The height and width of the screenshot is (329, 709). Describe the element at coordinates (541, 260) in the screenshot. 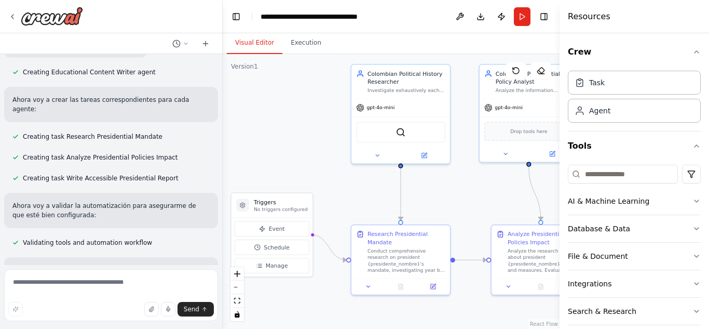

I see `div: Analyze Presidential Policies ImpactAnalyze the research findings about president {presidente_nom...` at that location.